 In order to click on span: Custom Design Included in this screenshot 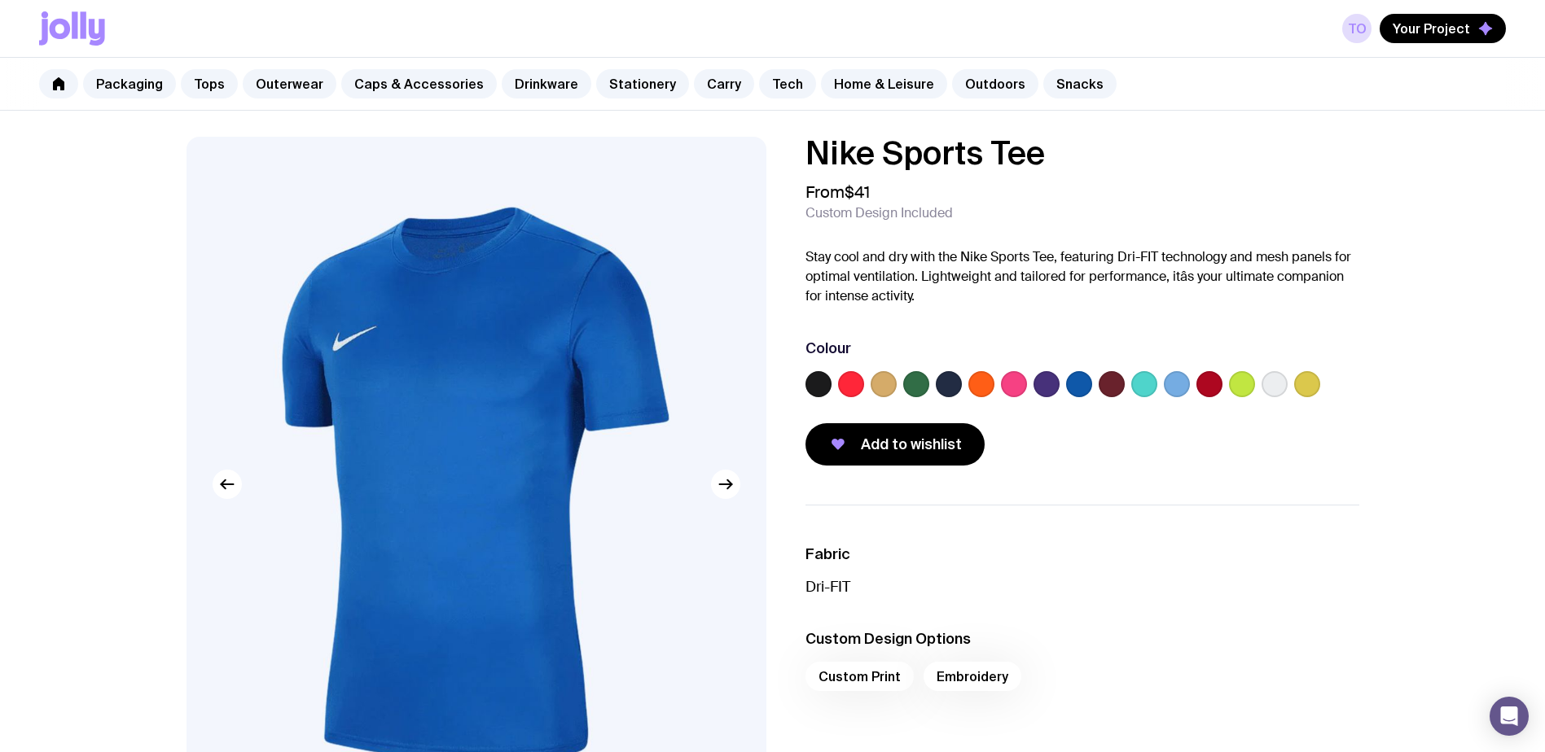, I will do `click(879, 213)`.